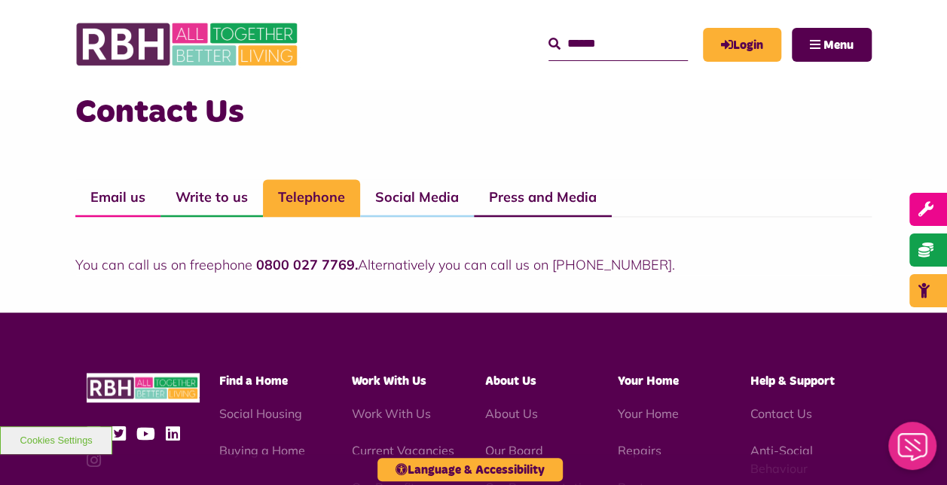 This screenshot has height=485, width=947. What do you see at coordinates (470, 469) in the screenshot?
I see `button: Language & Accessibility` at bounding box center [470, 469].